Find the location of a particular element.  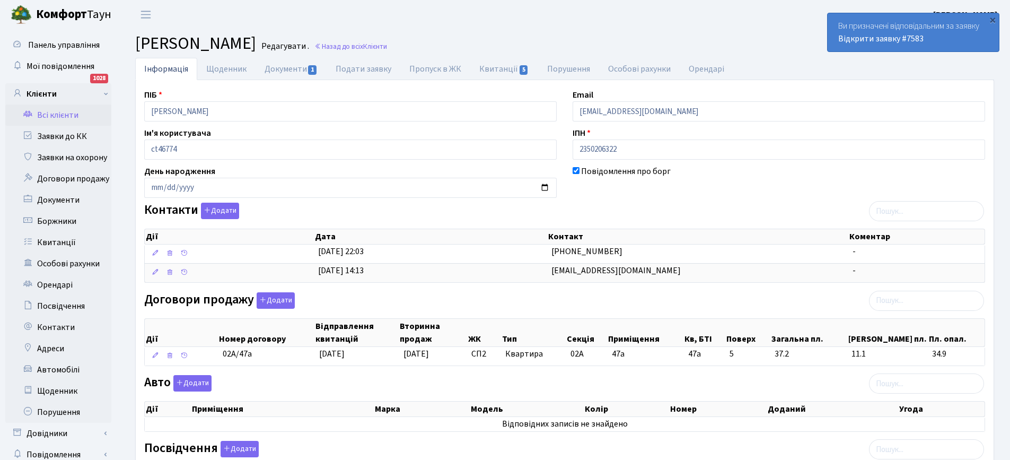

a: Заявки до КК is located at coordinates (58, 136).